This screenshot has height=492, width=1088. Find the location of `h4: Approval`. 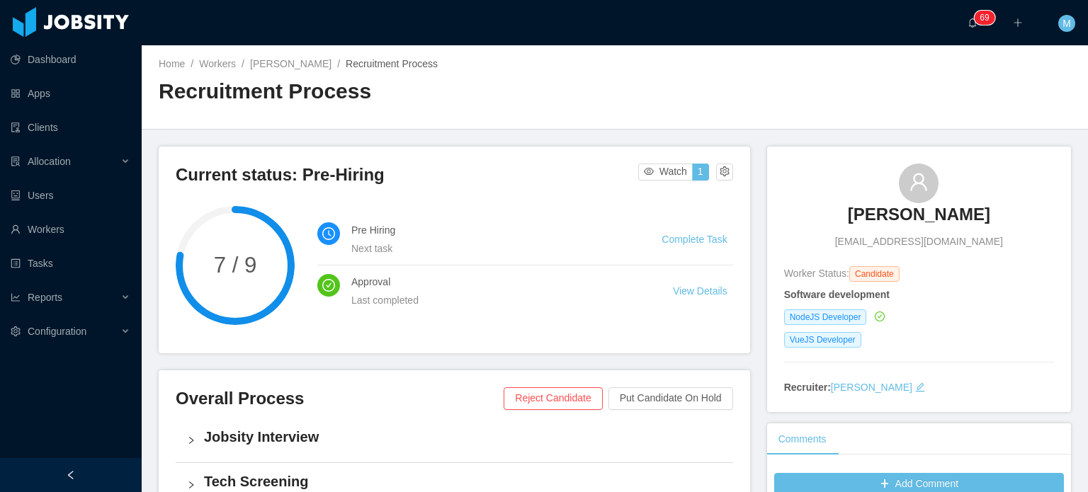

h4: Approval is located at coordinates (495, 282).